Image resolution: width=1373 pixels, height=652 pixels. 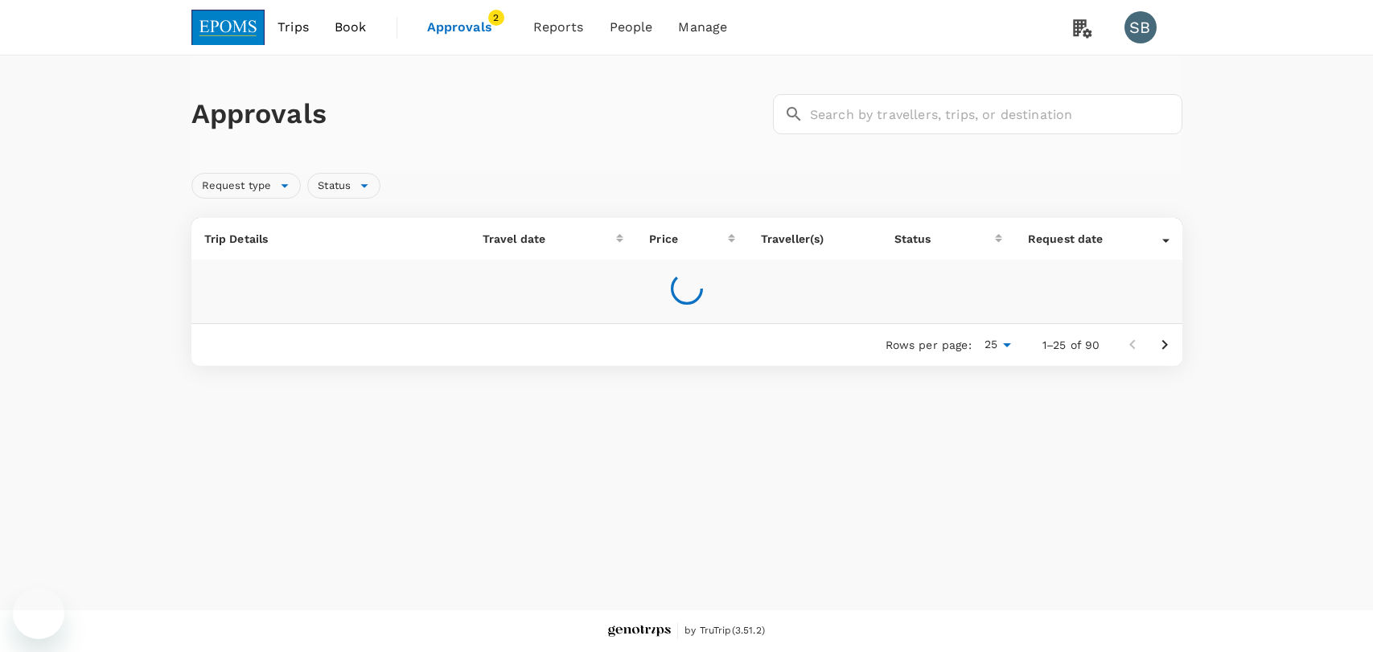 What do you see at coordinates (1164, 345) in the screenshot?
I see `button: Go to next page` at bounding box center [1164, 345].